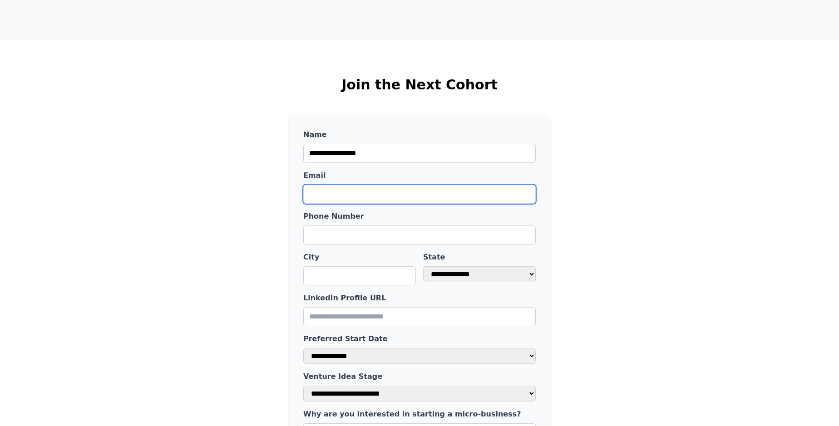 This screenshot has height=426, width=839. I want to click on label: City, so click(359, 257).